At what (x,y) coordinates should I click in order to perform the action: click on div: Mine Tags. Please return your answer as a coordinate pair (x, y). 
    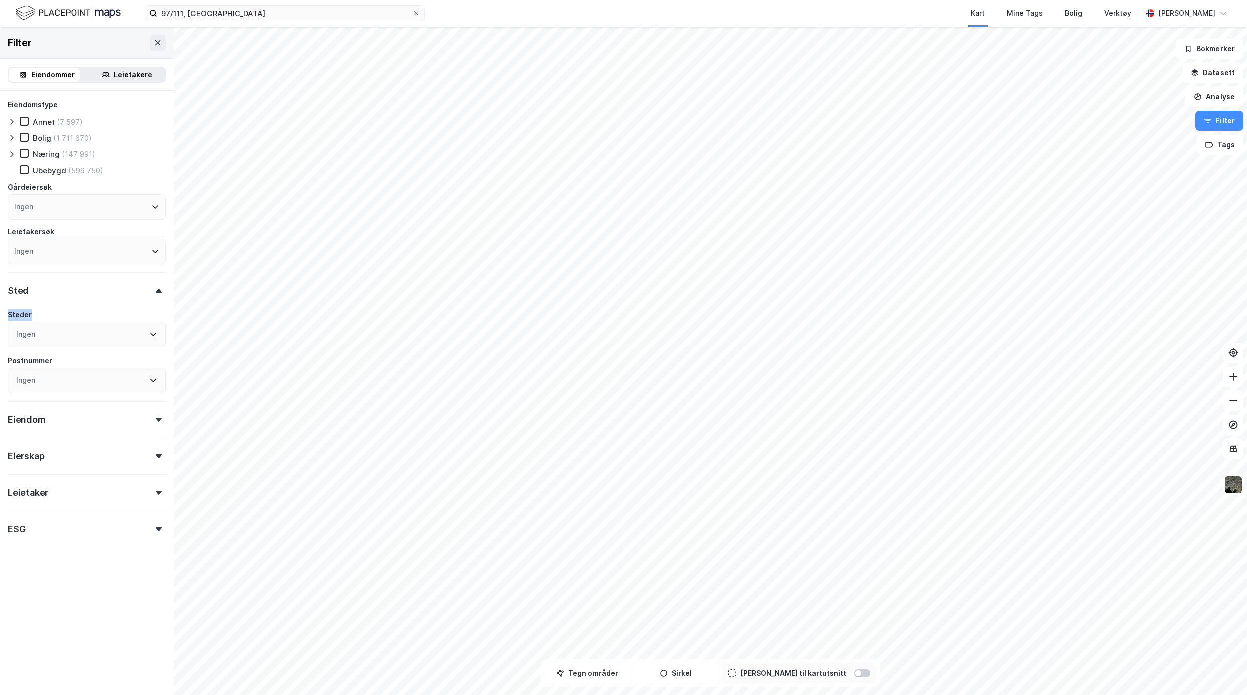
    Looking at the image, I should click on (1024, 13).